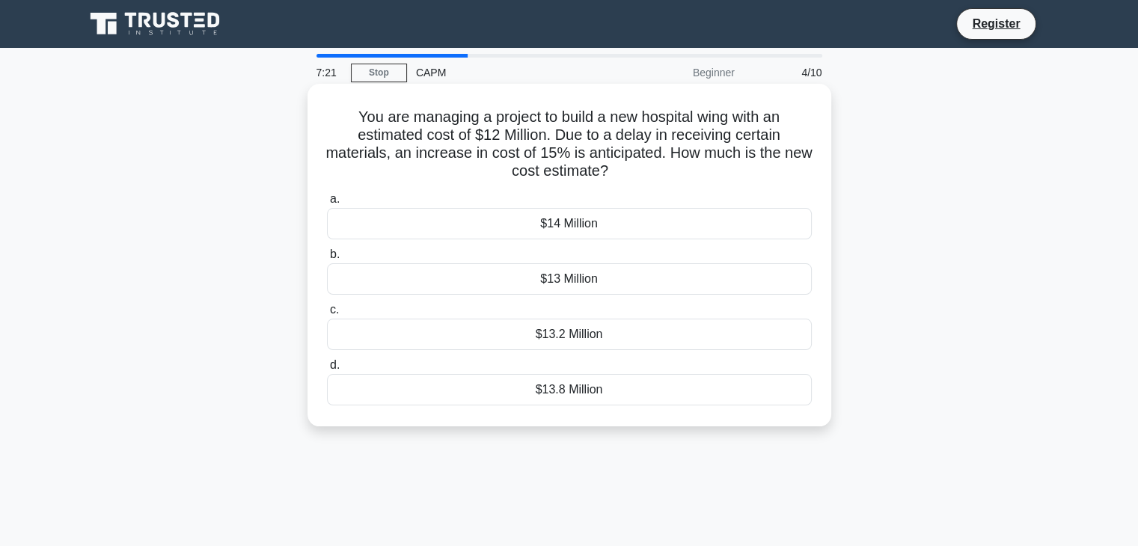  What do you see at coordinates (787, 73) in the screenshot?
I see `div: 4/10` at bounding box center [787, 73].